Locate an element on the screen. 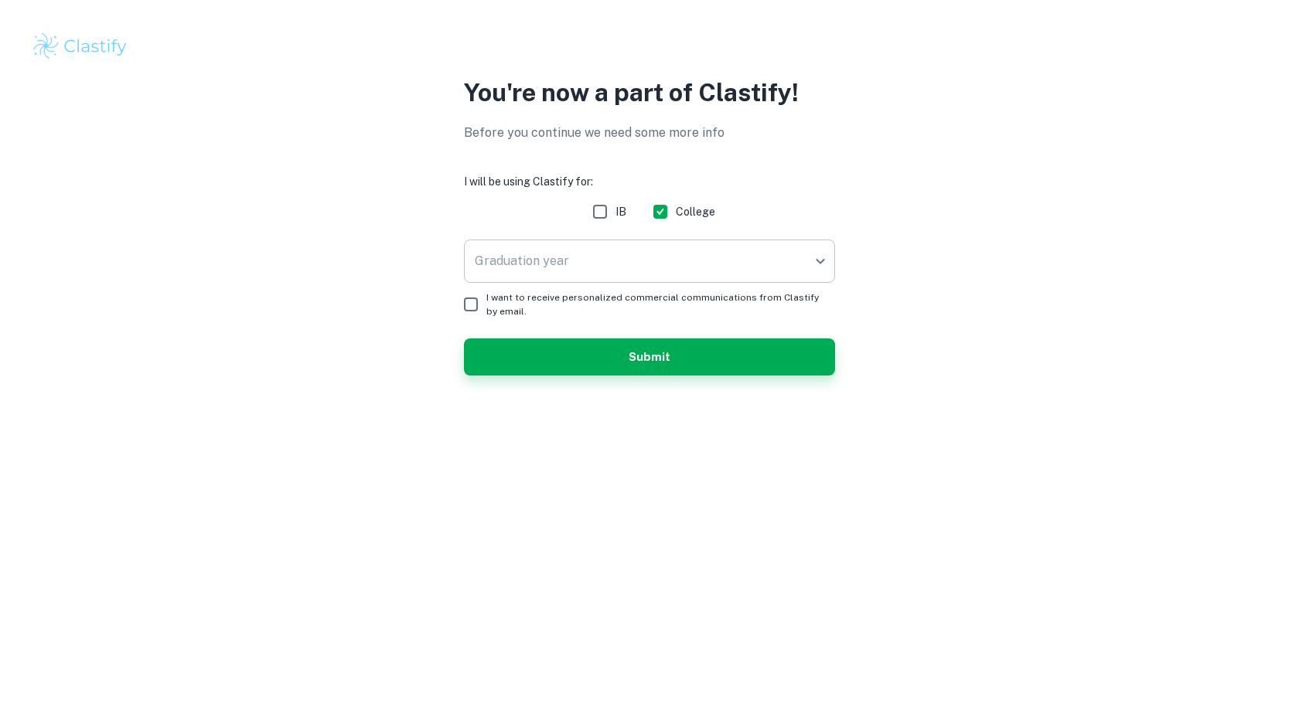 Image resolution: width=1299 pixels, height=717 pixels. p: Before you continue we need some more info is located at coordinates (649, 133).